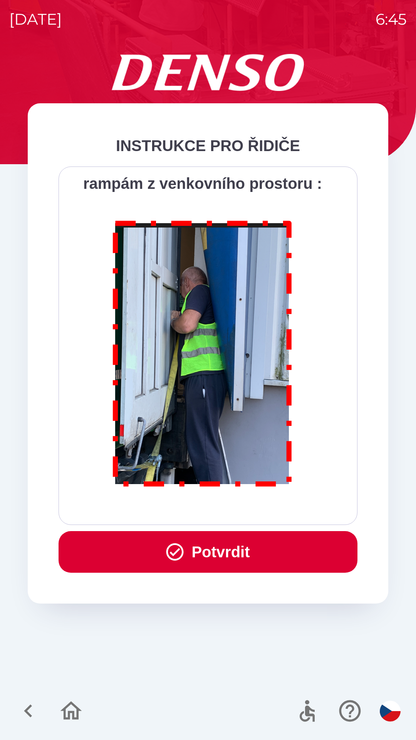 The height and width of the screenshot is (740, 416). What do you see at coordinates (208, 146) in the screenshot?
I see `div: INSTRUKCE PRO ŘIDIČE` at bounding box center [208, 146].